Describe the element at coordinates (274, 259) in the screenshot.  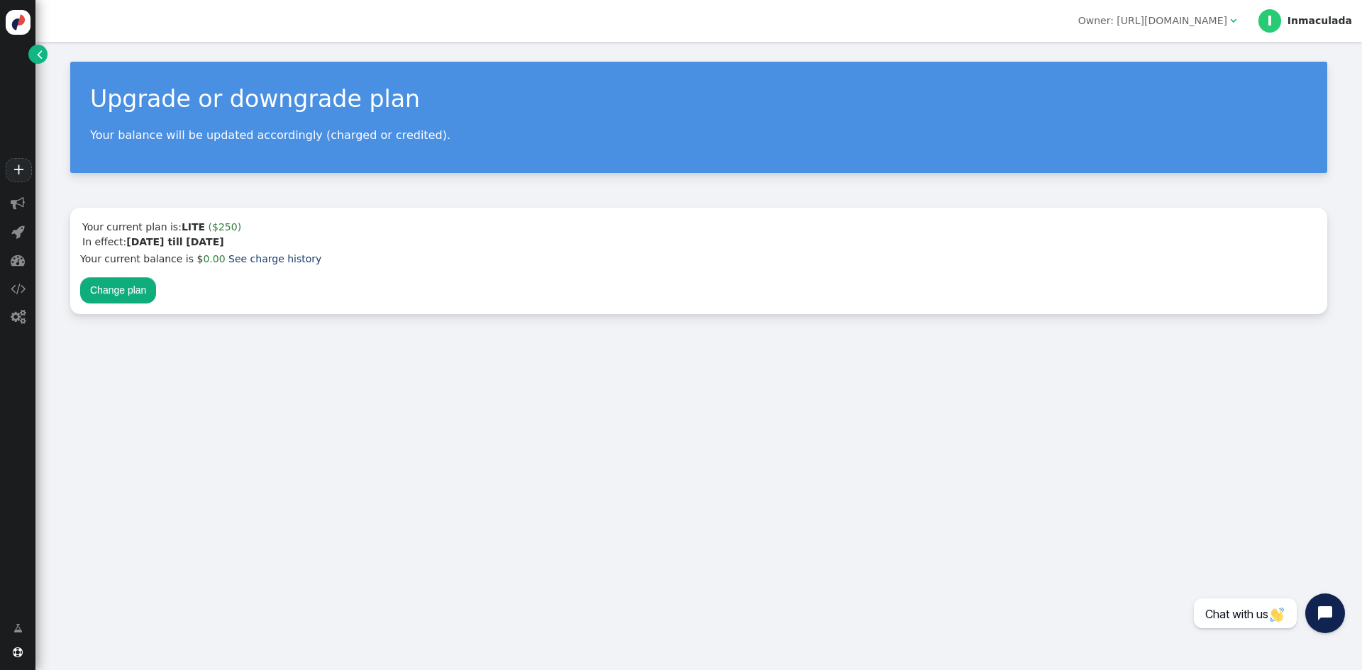
I see `a: See charge history` at that location.